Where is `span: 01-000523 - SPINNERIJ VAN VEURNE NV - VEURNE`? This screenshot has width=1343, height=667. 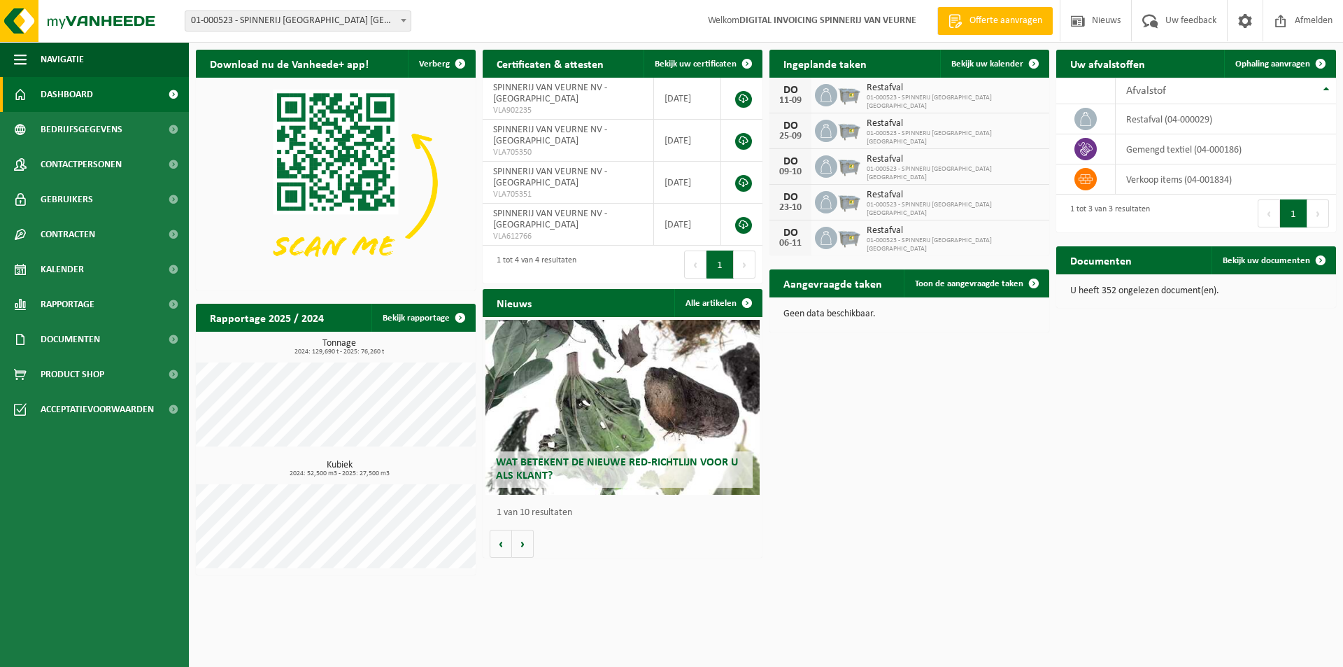
span: 01-000523 - SPINNERIJ VAN VEURNE NV - VEURNE is located at coordinates (298, 21).